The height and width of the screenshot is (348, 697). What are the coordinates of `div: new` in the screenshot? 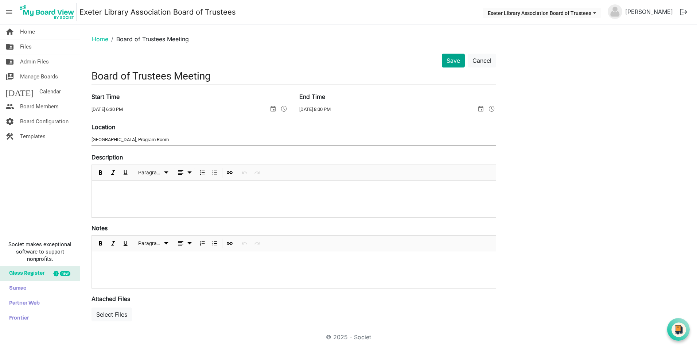 It's located at (65, 273).